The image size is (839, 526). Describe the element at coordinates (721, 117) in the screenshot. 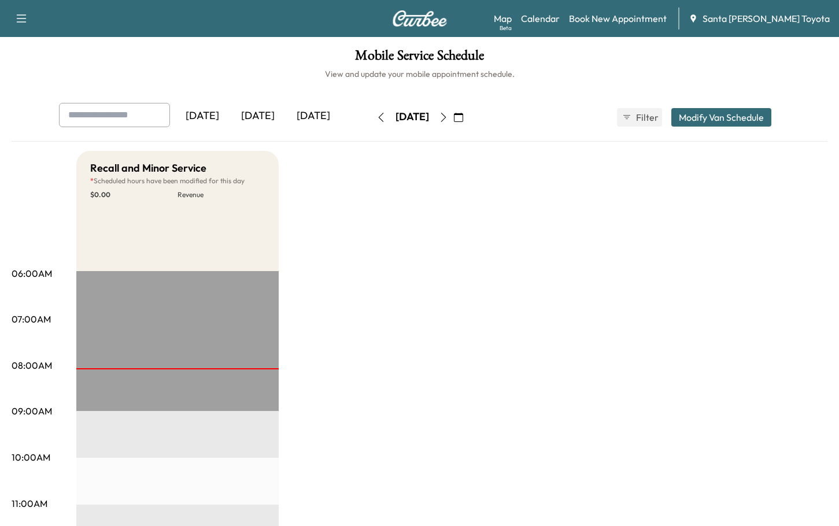

I see `button: Modify Van Schedule` at that location.